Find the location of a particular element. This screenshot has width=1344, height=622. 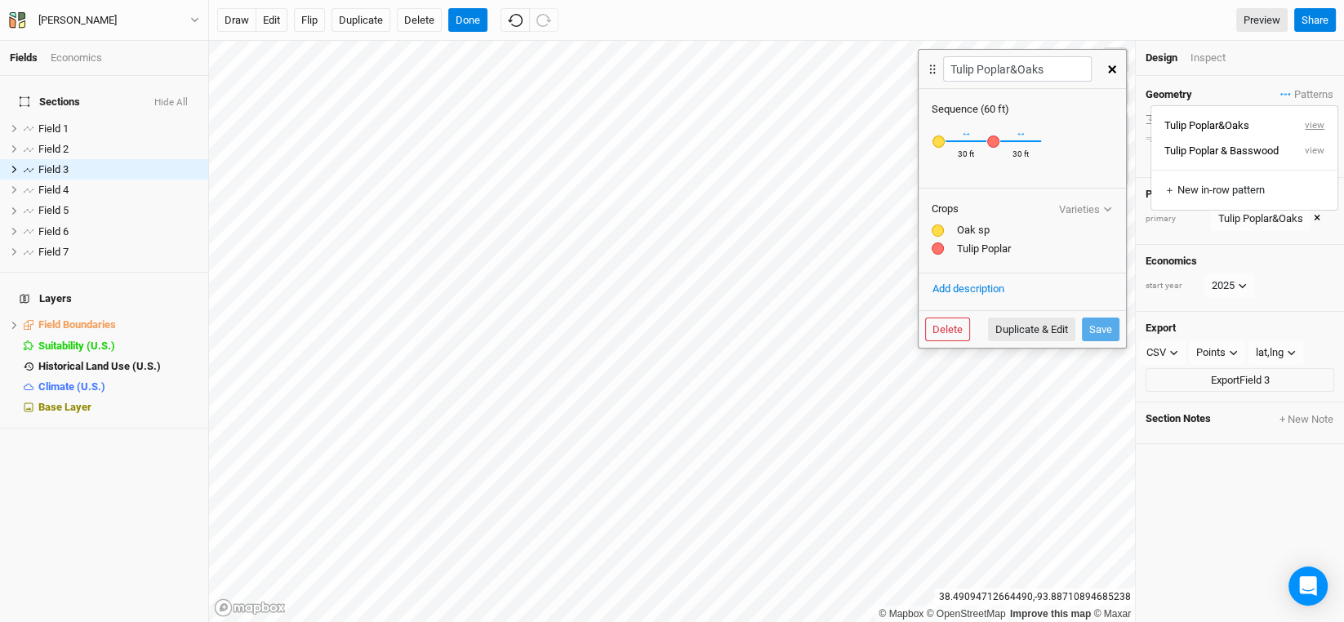

button: edit is located at coordinates (271, 20).